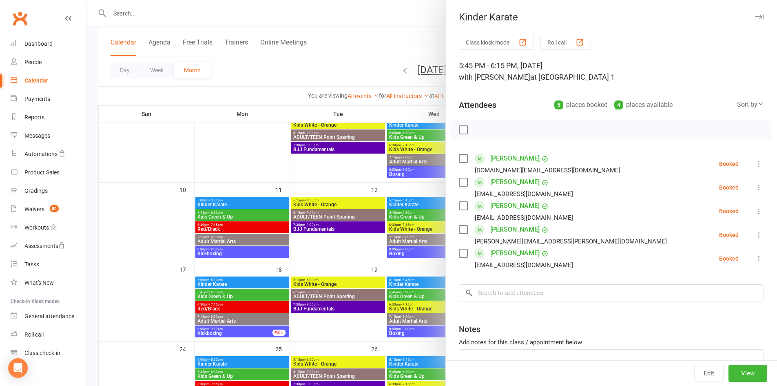 The image size is (777, 386). I want to click on a: General attendance kiosk mode, so click(48, 316).